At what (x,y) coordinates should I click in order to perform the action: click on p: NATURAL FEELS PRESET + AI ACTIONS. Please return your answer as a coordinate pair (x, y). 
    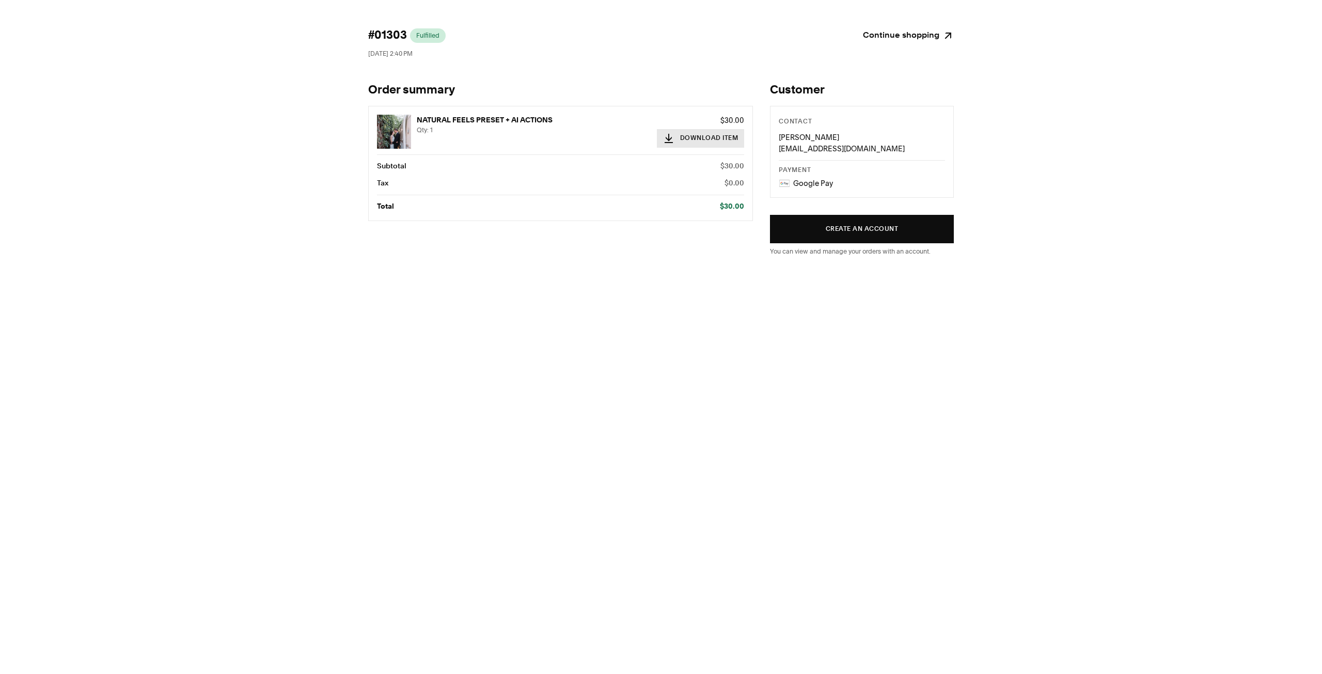
    Looking at the image, I should click on (534, 120).